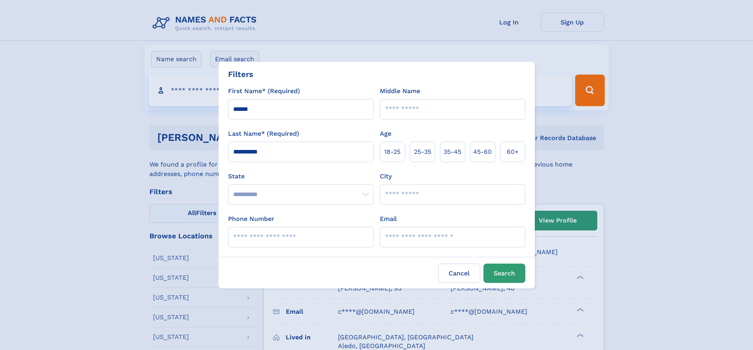 The width and height of the screenshot is (753, 350). What do you see at coordinates (452, 152) in the screenshot?
I see `span: 35‑45` at bounding box center [452, 152].